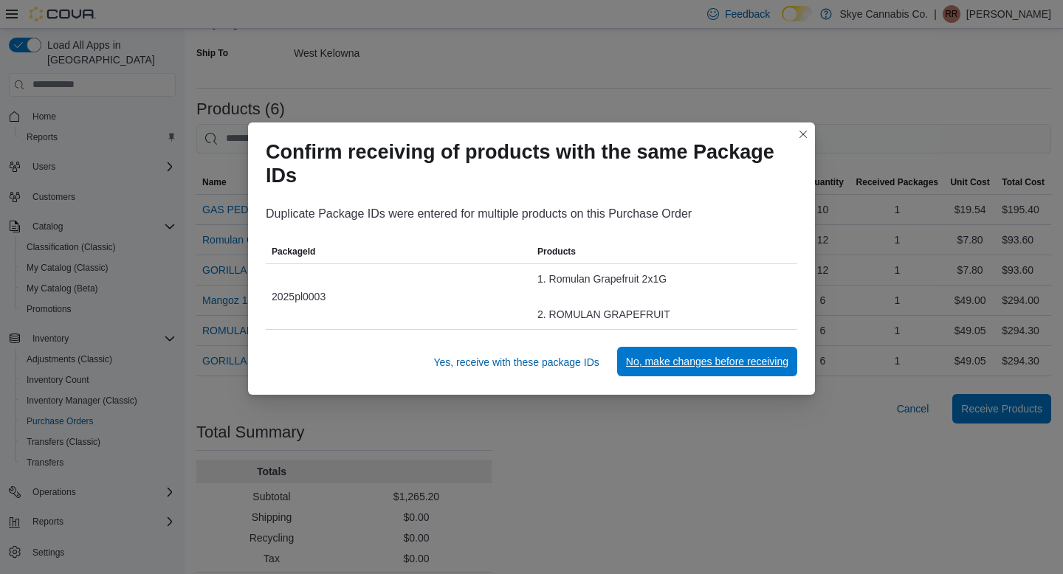 The image size is (1063, 574). I want to click on span: No, make changes before receiving, so click(707, 362).